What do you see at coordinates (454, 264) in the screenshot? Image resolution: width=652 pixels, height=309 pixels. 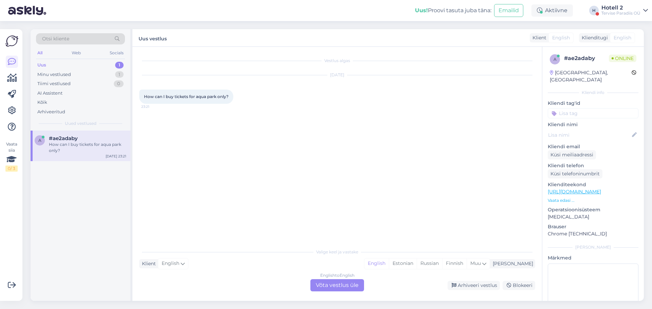 I see `div: Finnish` at bounding box center [454, 264].